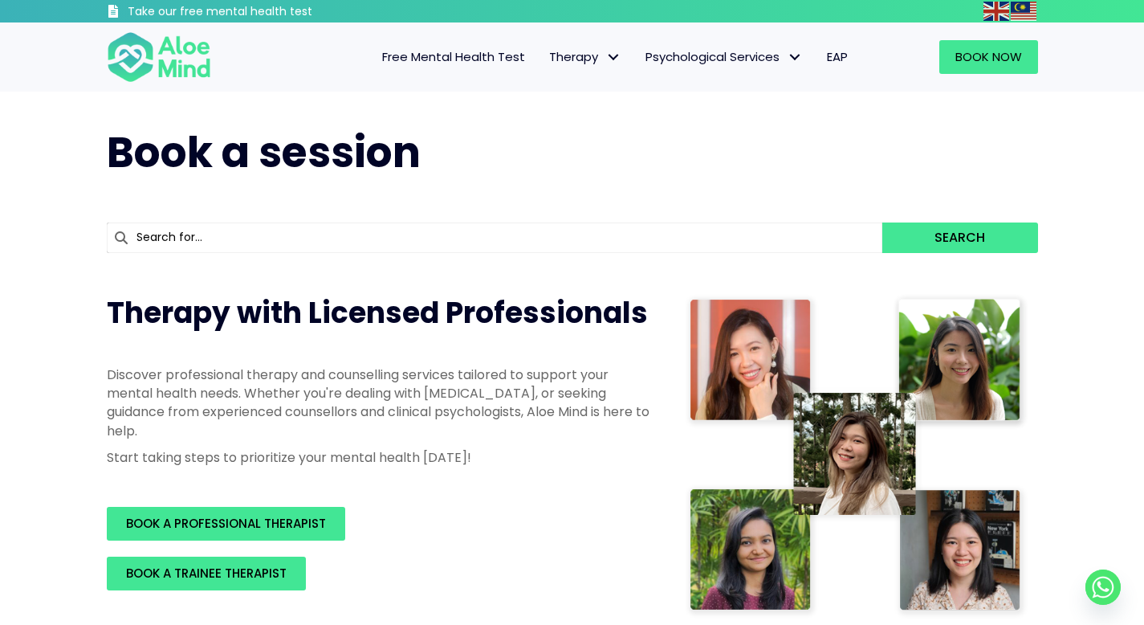 Image resolution: width=1144 pixels, height=625 pixels. Describe the element at coordinates (454, 56) in the screenshot. I see `span: Free Mental Health Test` at that location.